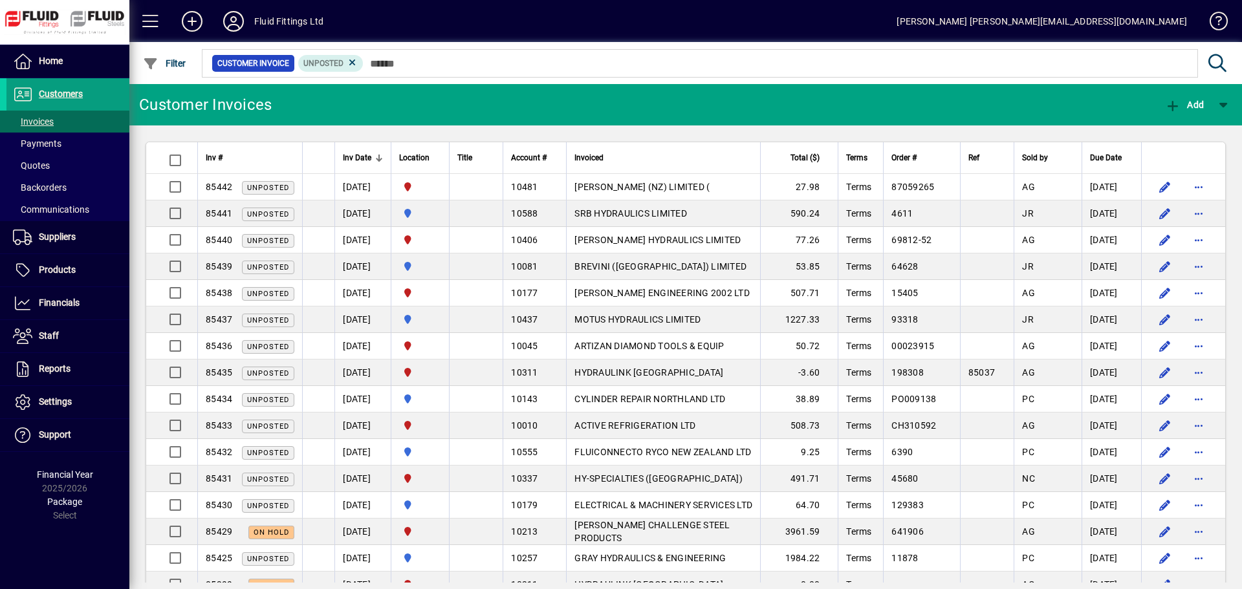  What do you see at coordinates (524, 240) in the screenshot?
I see `span: 10406` at bounding box center [524, 240].